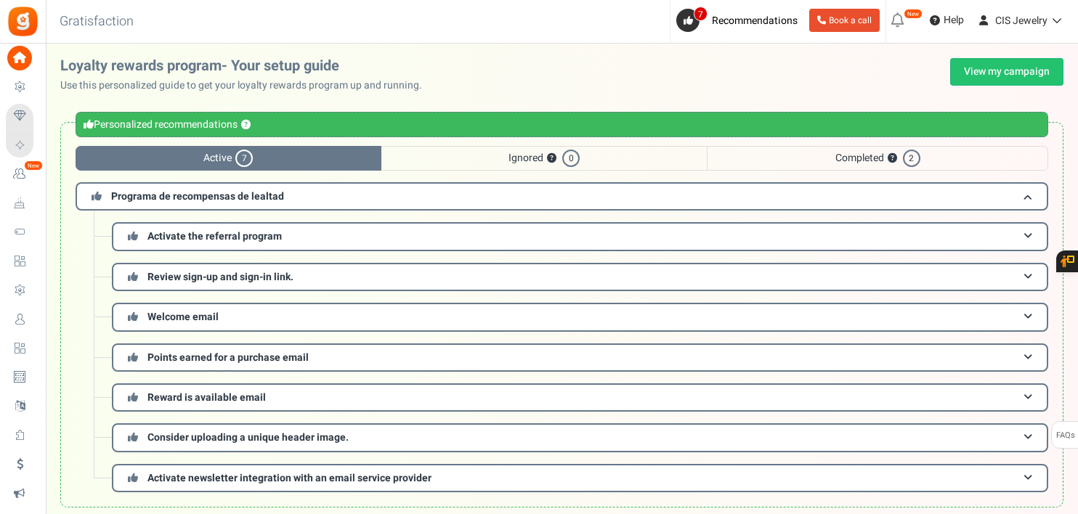  What do you see at coordinates (97, 22) in the screenshot?
I see `h3: Gratisfaction` at bounding box center [97, 22].